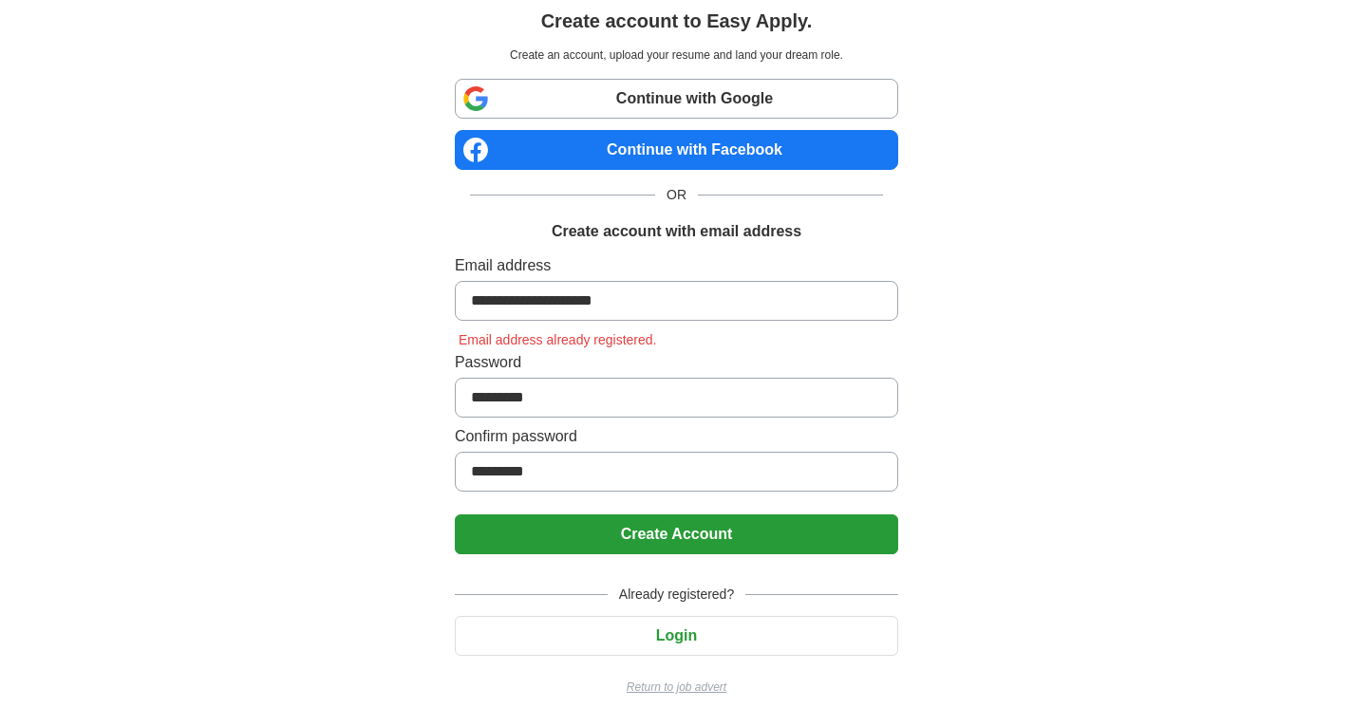  I want to click on button: Create Account, so click(676, 534).